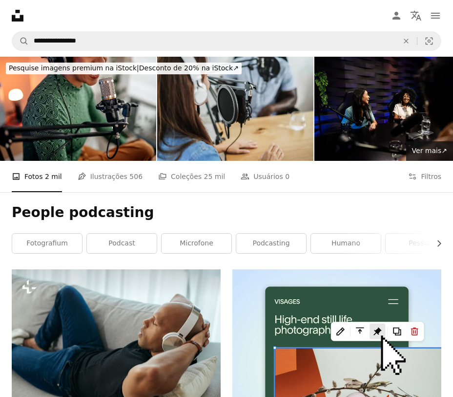 The height and width of the screenshot is (397, 453). I want to click on button: Limpar, so click(406, 41).